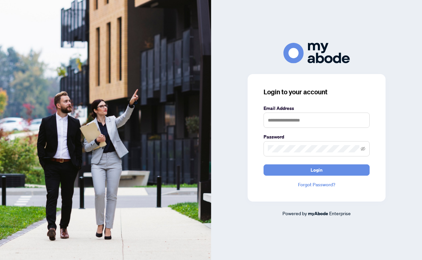  Describe the element at coordinates (317, 184) in the screenshot. I see `a: Forgot Password?` at that location.